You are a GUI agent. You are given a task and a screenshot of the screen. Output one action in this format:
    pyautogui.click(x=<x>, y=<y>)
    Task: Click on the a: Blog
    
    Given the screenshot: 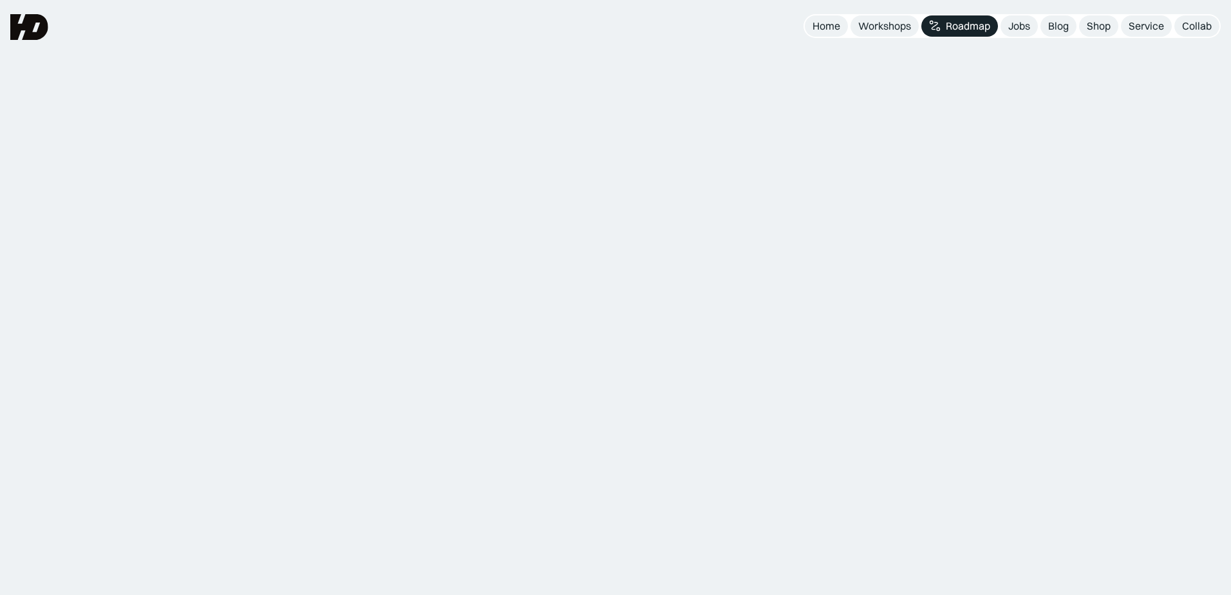 What is the action you would take?
    pyautogui.click(x=1059, y=26)
    